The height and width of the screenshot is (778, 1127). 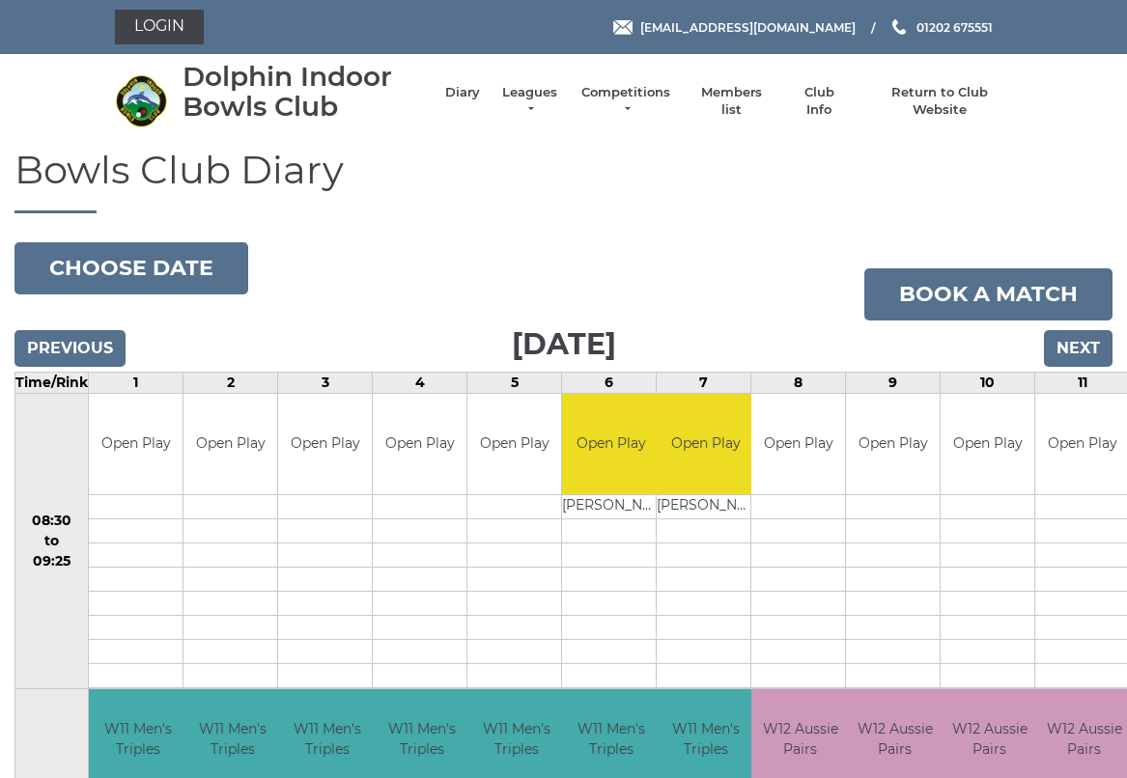 What do you see at coordinates (70, 349) in the screenshot?
I see `input: Previous` at bounding box center [70, 349].